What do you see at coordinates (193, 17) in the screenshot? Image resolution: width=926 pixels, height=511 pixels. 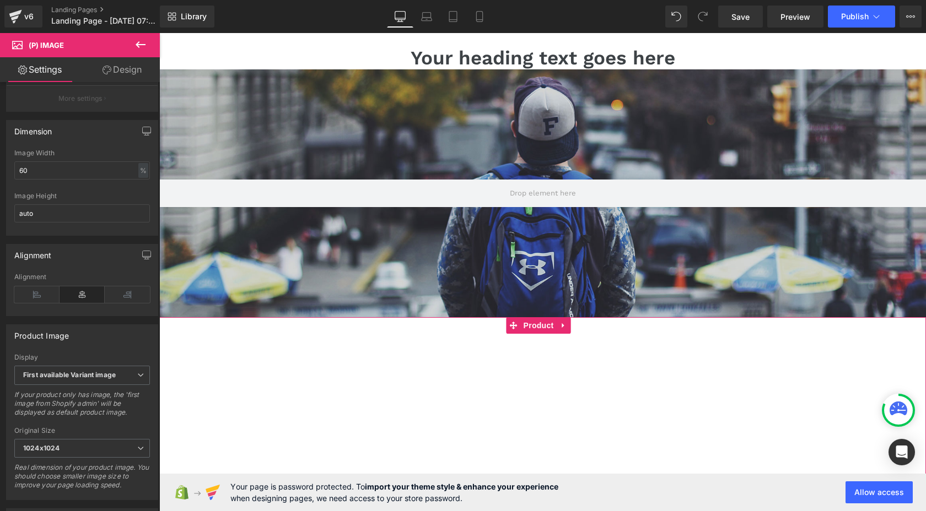 I see `span: Library` at bounding box center [193, 17].